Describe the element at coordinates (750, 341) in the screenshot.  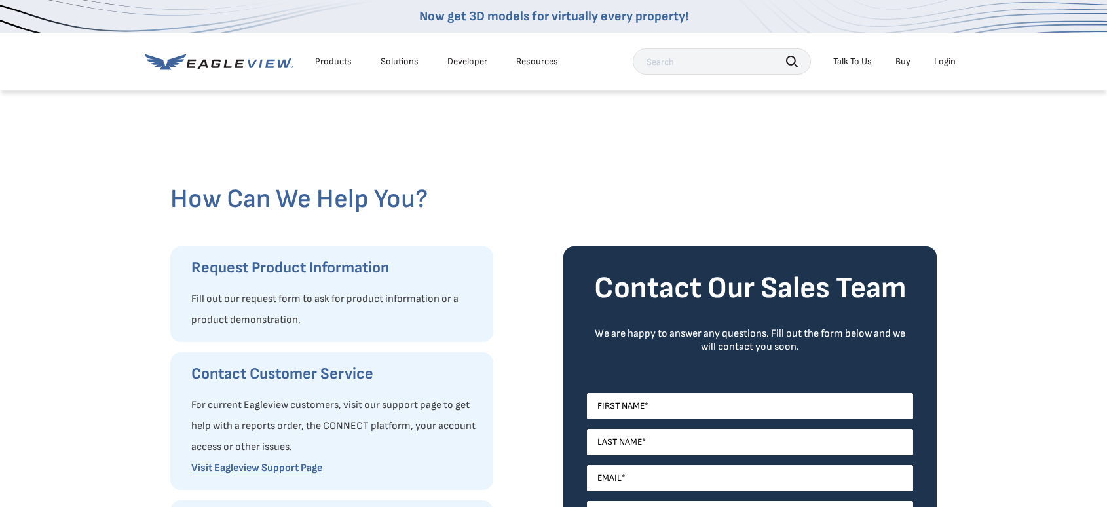
I see `div: We are happy to answer any questions. Fill out the form below and we will contact you soon.` at that location.